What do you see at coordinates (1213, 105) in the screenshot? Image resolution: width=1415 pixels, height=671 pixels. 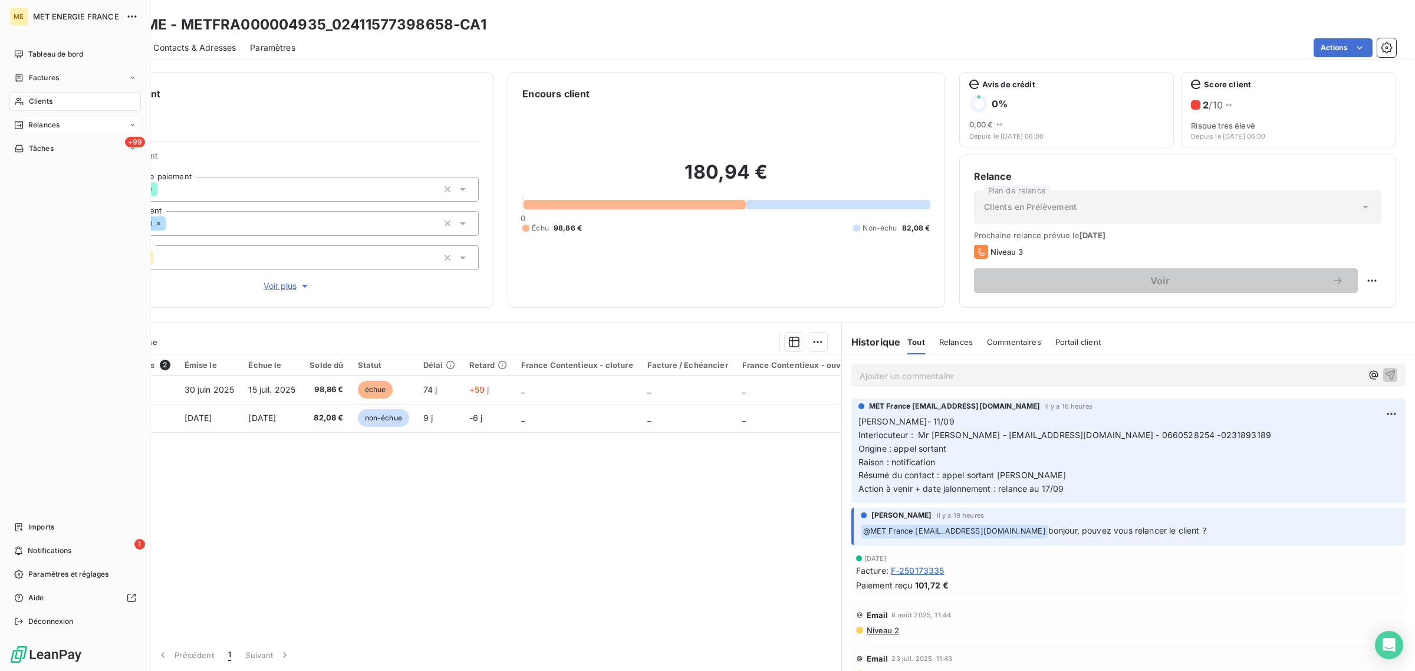 I see `h6: / 10` at bounding box center [1213, 105].